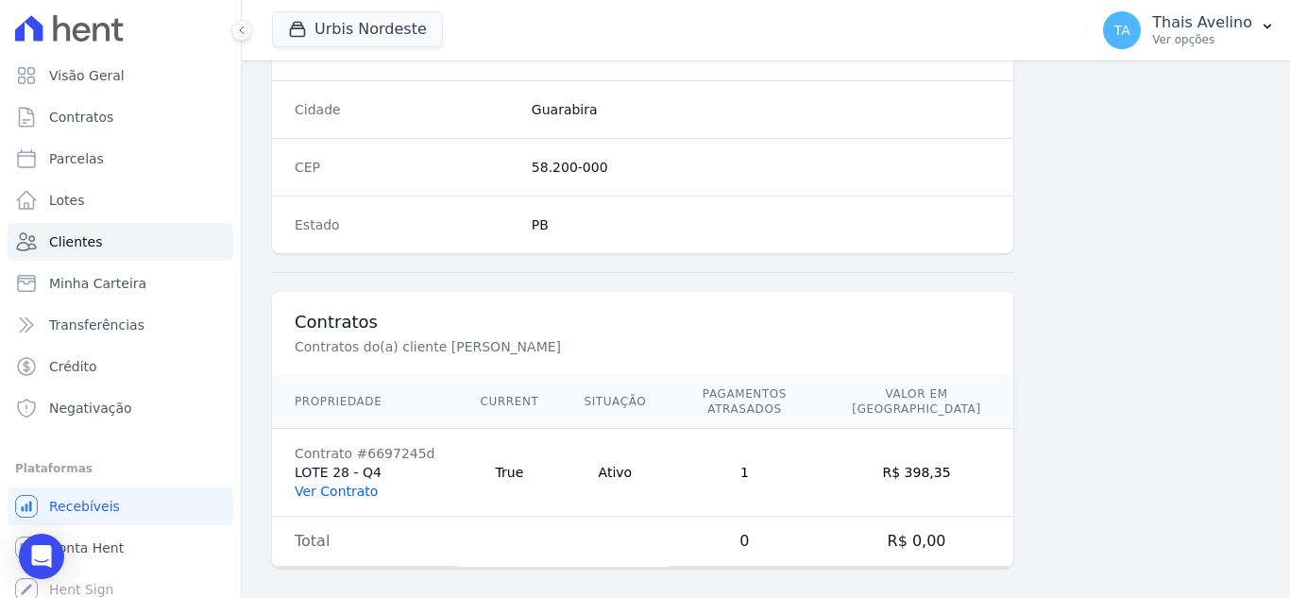  Describe the element at coordinates (510, 401) in the screenshot. I see `th: Current` at that location.